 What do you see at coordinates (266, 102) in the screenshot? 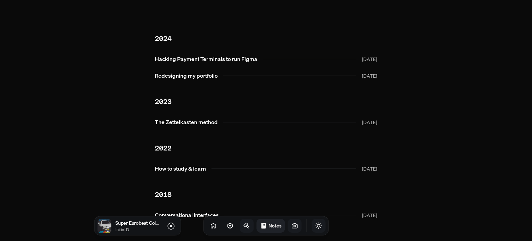
I see `h2: 2023` at bounding box center [266, 102].